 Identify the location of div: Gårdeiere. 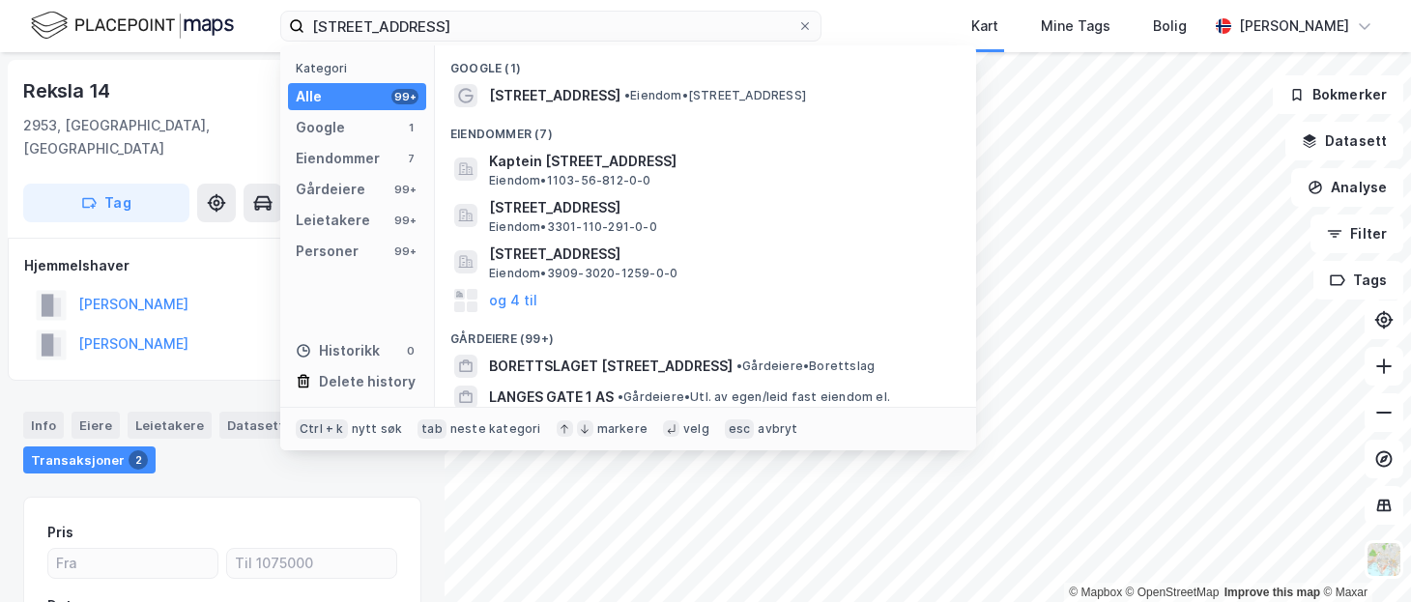
(331, 189).